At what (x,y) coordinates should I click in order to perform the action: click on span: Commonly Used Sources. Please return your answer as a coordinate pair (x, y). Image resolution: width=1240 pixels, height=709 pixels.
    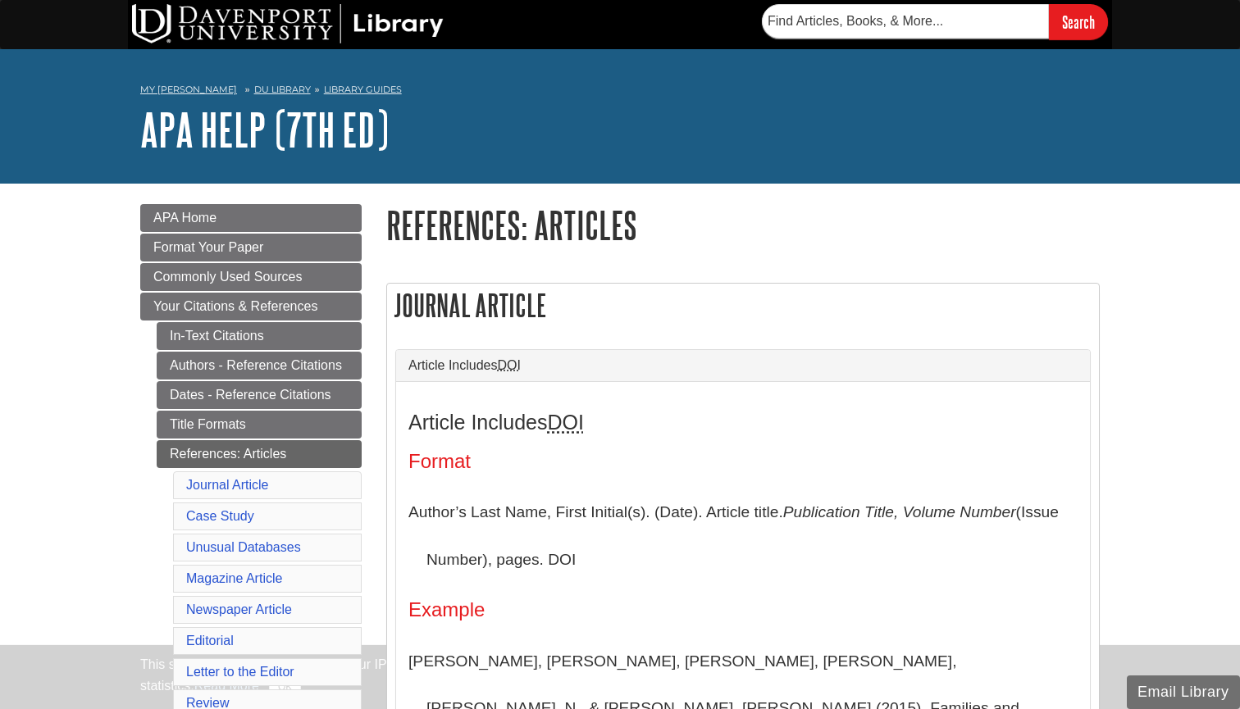
    Looking at the image, I should click on (227, 276).